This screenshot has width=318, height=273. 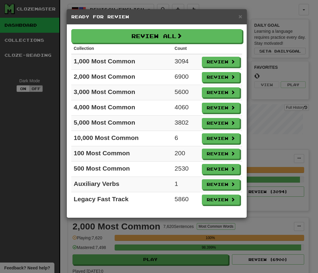 I want to click on td: 2530, so click(x=186, y=169).